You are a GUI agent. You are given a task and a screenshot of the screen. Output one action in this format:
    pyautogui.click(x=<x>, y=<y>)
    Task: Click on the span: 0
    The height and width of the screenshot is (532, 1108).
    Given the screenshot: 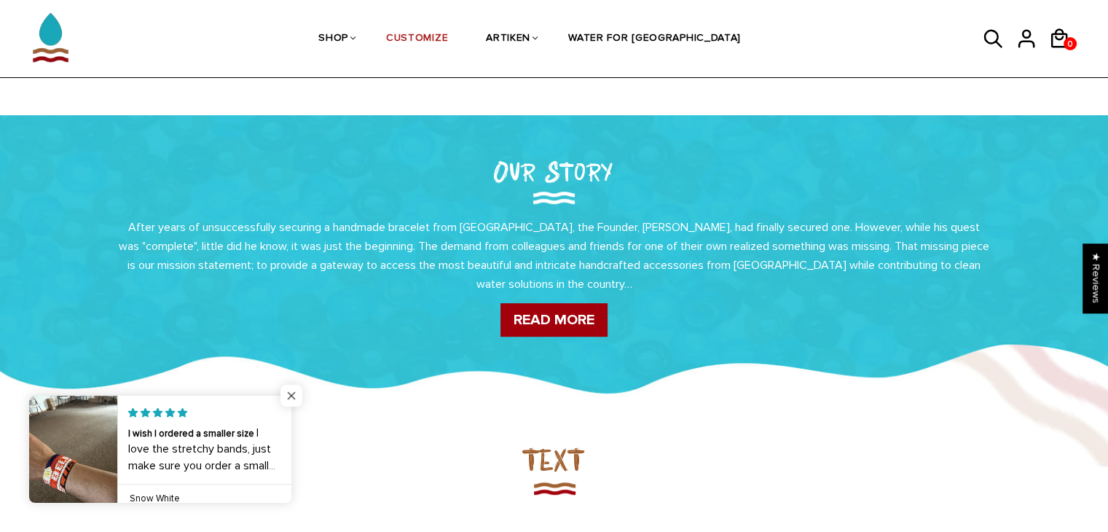 What is the action you would take?
    pyautogui.click(x=1070, y=44)
    